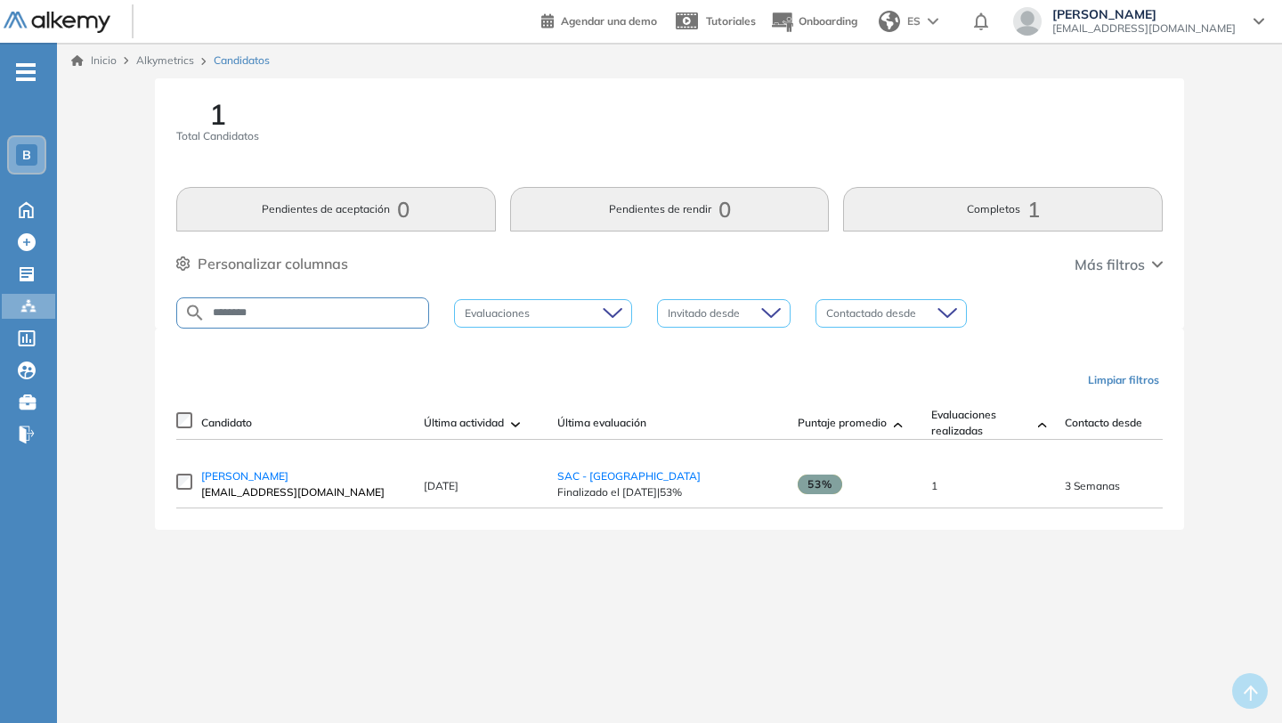 This screenshot has width=1282, height=723. I want to click on span: Puntaje promedio, so click(842, 423).